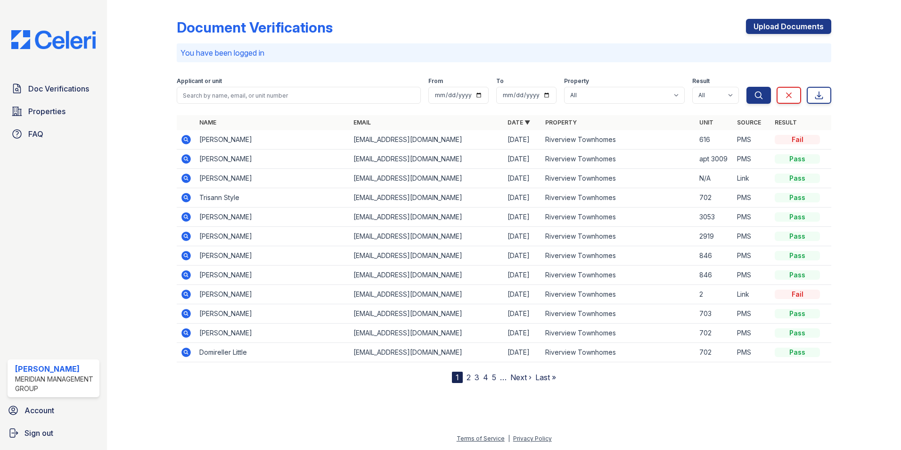 This screenshot has height=450, width=901. What do you see at coordinates (749, 122) in the screenshot?
I see `a: Source` at bounding box center [749, 122].